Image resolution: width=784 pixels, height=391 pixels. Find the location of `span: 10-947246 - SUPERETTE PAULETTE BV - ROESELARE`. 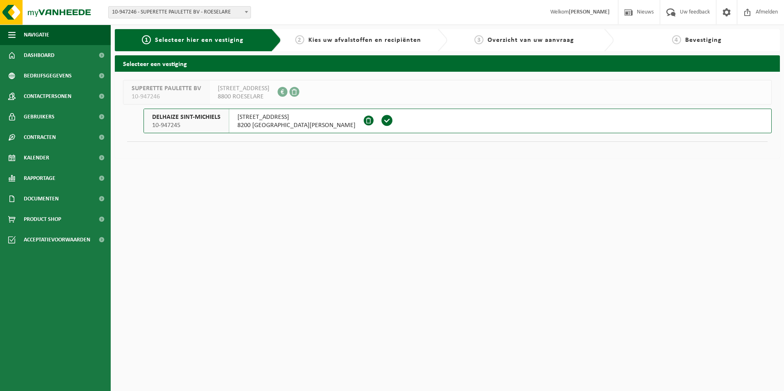

span: 10-947246 - SUPERETTE PAULETTE BV - ROESELARE is located at coordinates (180, 12).